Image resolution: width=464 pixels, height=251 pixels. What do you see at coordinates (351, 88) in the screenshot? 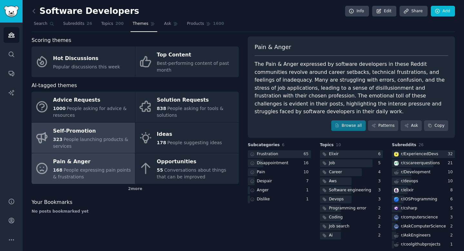
I see `div: The Pain & Anger expressed by software developers in these Reddit communities revolve around care...` at bounding box center [351, 88].